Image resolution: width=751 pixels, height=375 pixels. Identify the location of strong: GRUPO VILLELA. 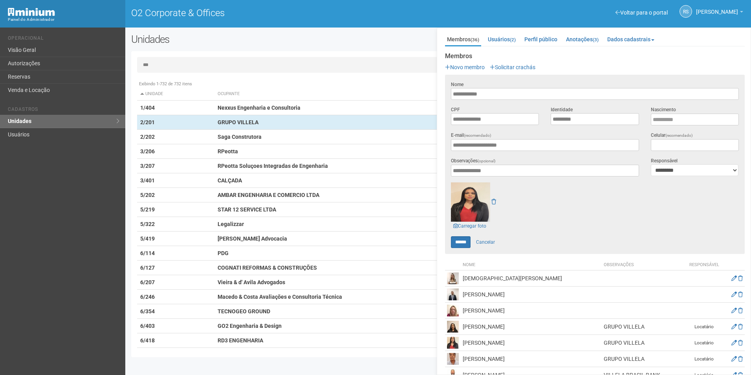
(238, 122).